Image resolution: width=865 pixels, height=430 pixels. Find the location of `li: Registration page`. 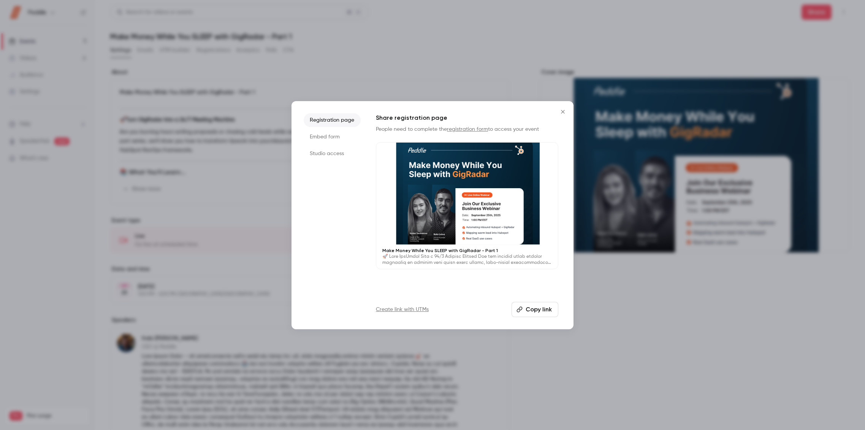

li: Registration page is located at coordinates (332, 120).